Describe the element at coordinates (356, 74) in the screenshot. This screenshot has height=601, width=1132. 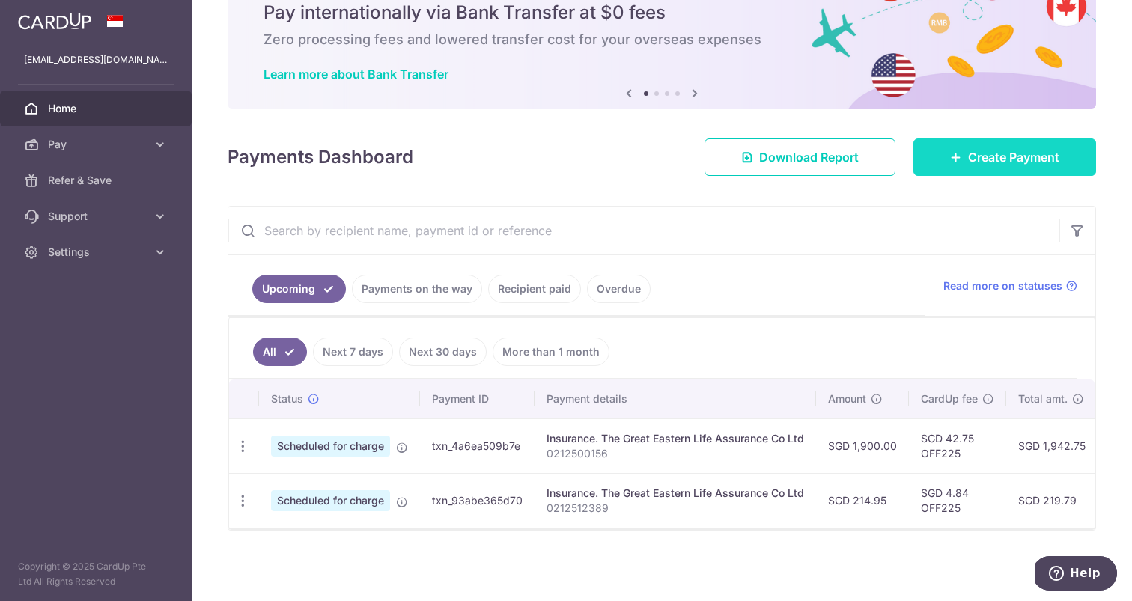
I see `a: Learn more about Bank Transfer` at that location.